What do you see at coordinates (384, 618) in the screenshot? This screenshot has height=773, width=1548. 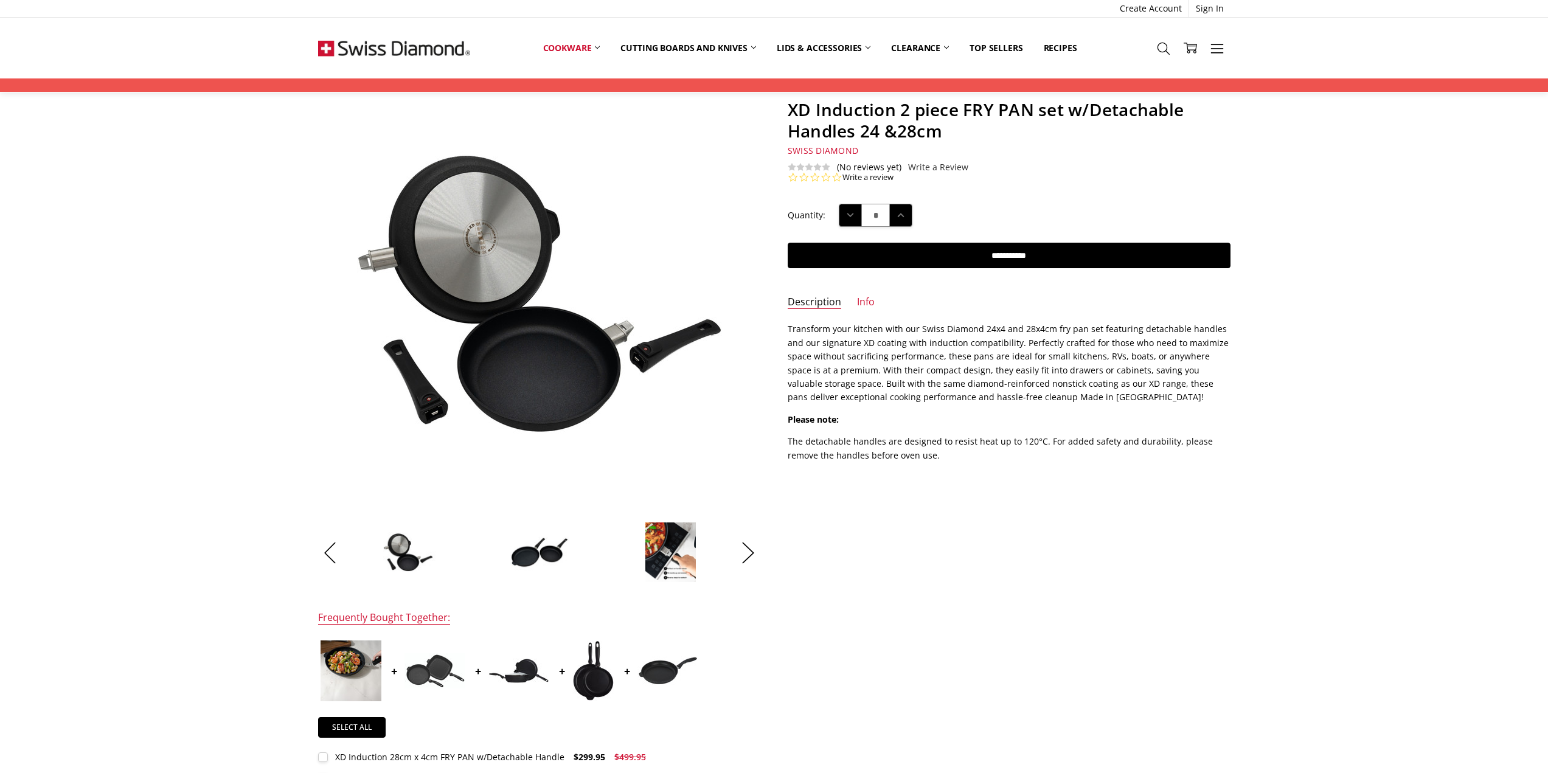 I see `div: Frequently Bought Together:` at bounding box center [384, 618].